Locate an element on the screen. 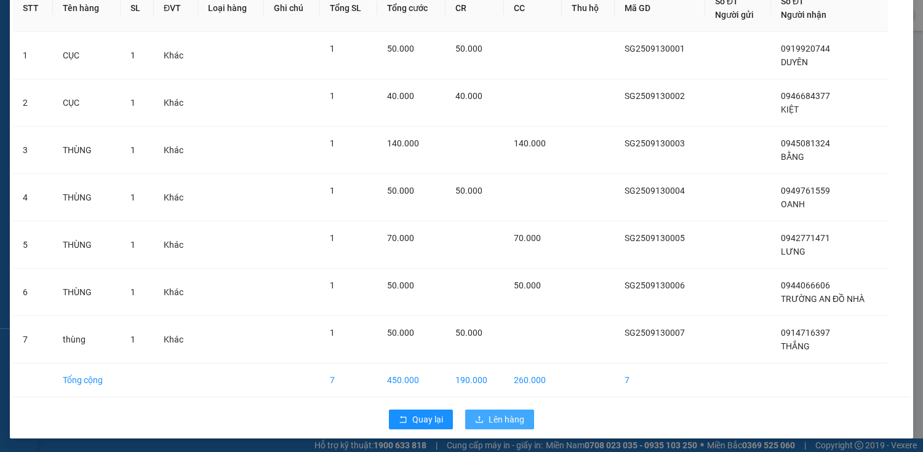 This screenshot has width=923, height=452. span: Quay lại is located at coordinates (428, 420).